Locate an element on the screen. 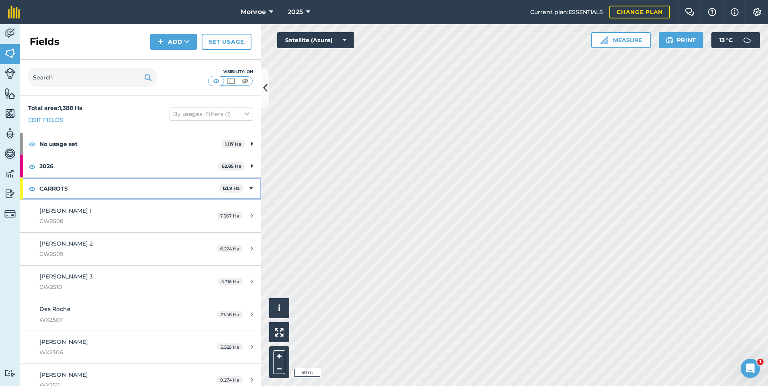  div: Visibility: On is located at coordinates (231, 72).